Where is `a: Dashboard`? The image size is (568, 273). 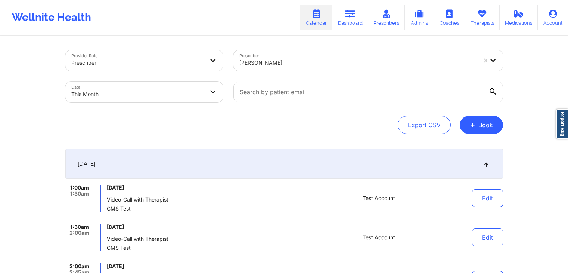 a: Dashboard is located at coordinates (350, 18).